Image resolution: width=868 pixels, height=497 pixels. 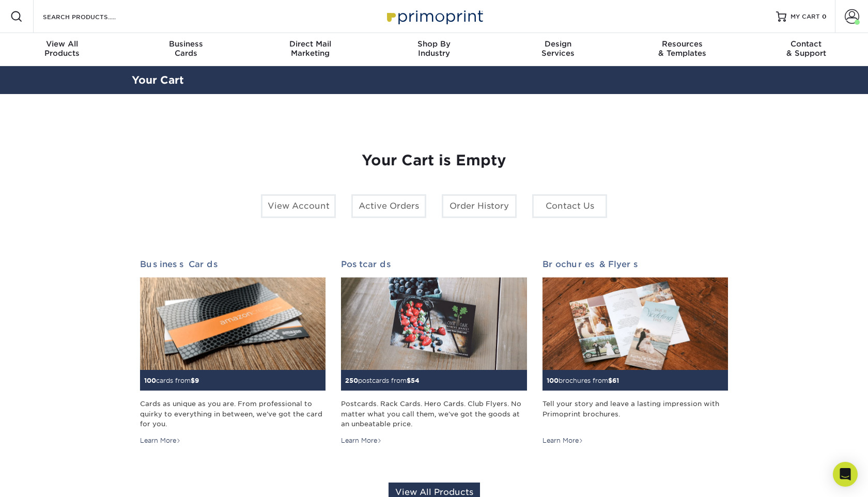 I want to click on img: Business Cards, so click(x=232, y=324).